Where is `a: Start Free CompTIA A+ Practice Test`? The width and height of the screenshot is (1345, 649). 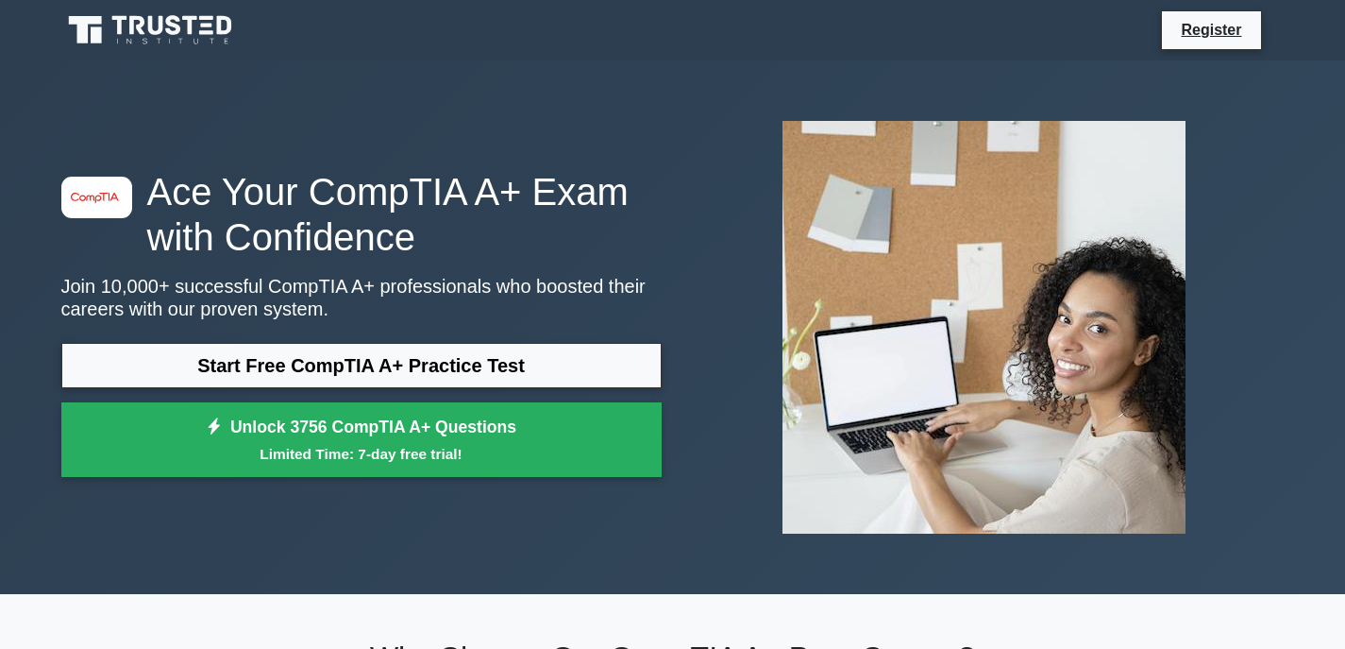 a: Start Free CompTIA A+ Practice Test is located at coordinates (362, 365).